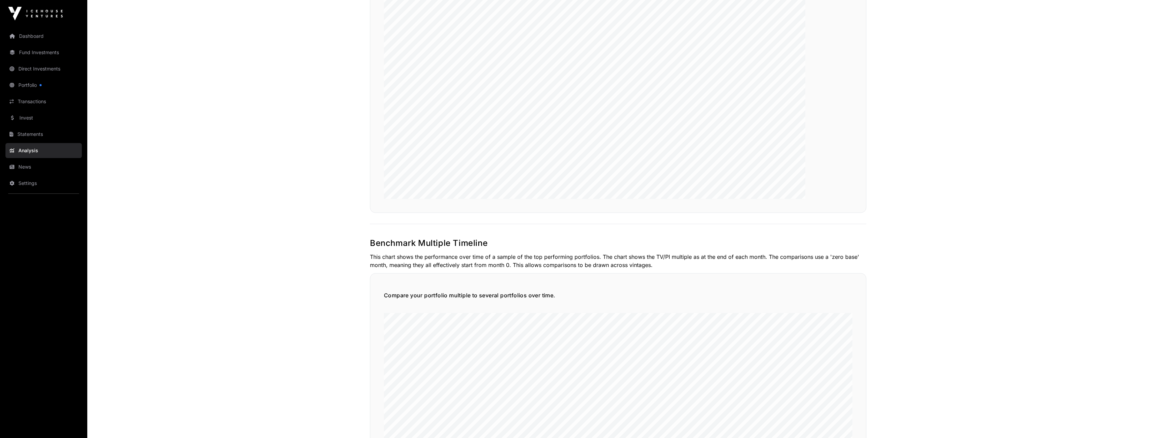 The height and width of the screenshot is (438, 1149). What do you see at coordinates (618, 261) in the screenshot?
I see `p: This chart shows the performance over time of a sample of the top performing portfolios. The char...` at bounding box center [618, 261].